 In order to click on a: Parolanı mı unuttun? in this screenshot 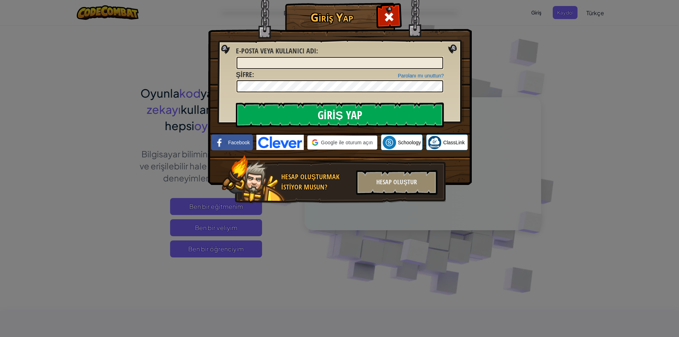, I will do `click(421, 76)`.